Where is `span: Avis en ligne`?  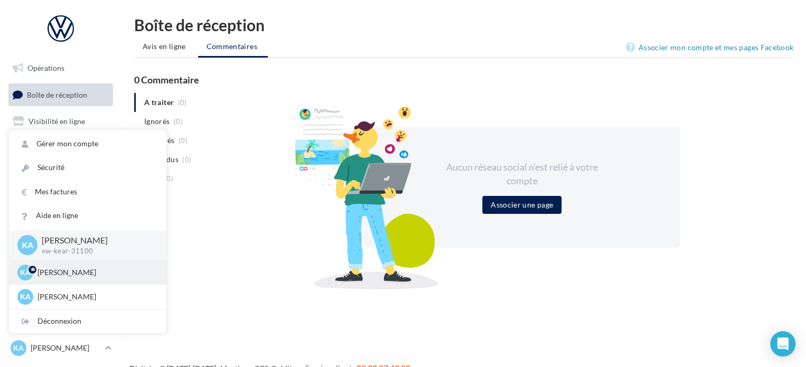
span: Avis en ligne is located at coordinates (164, 47).